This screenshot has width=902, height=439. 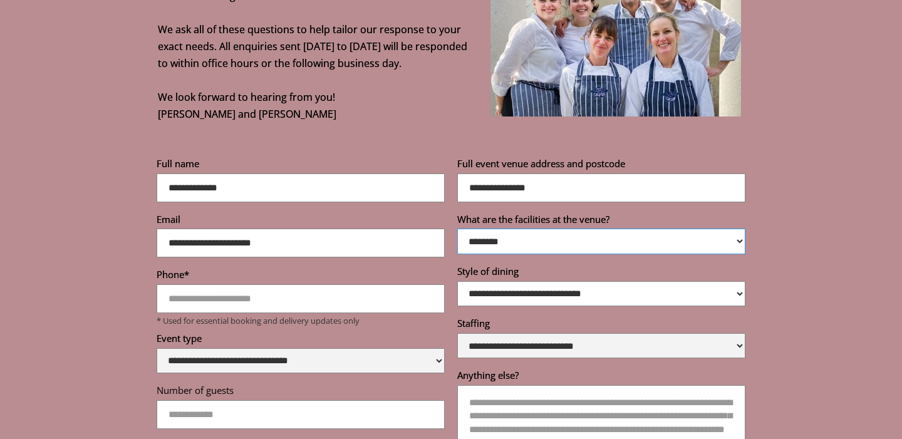 I want to click on label: Phone*, so click(x=301, y=276).